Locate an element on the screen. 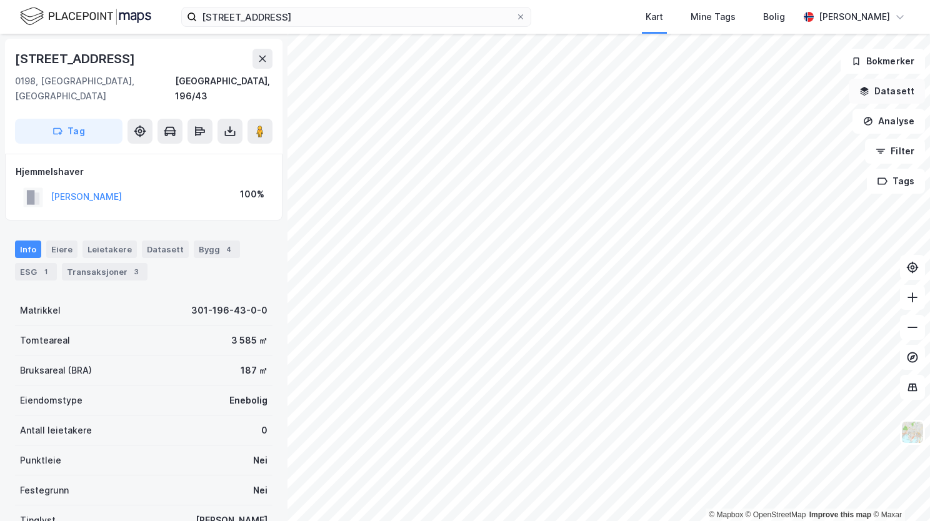 This screenshot has height=521, width=930. button: Filter is located at coordinates (895, 151).